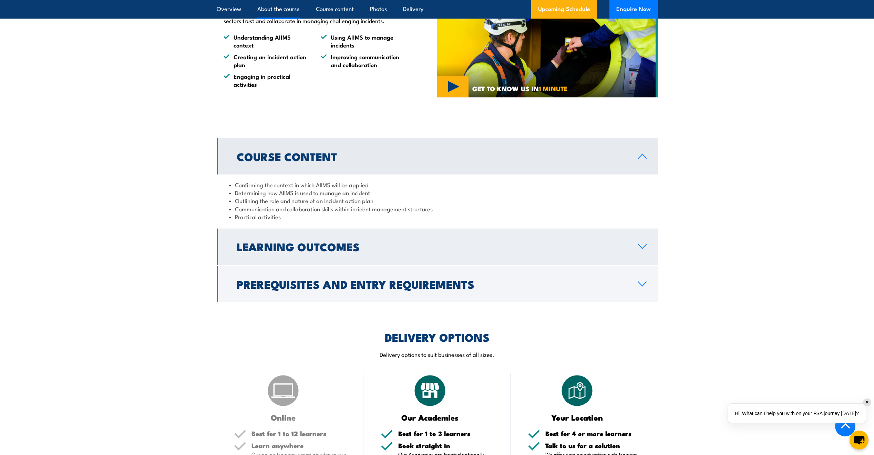  I want to click on a: Learning Outcomes, so click(437, 247).